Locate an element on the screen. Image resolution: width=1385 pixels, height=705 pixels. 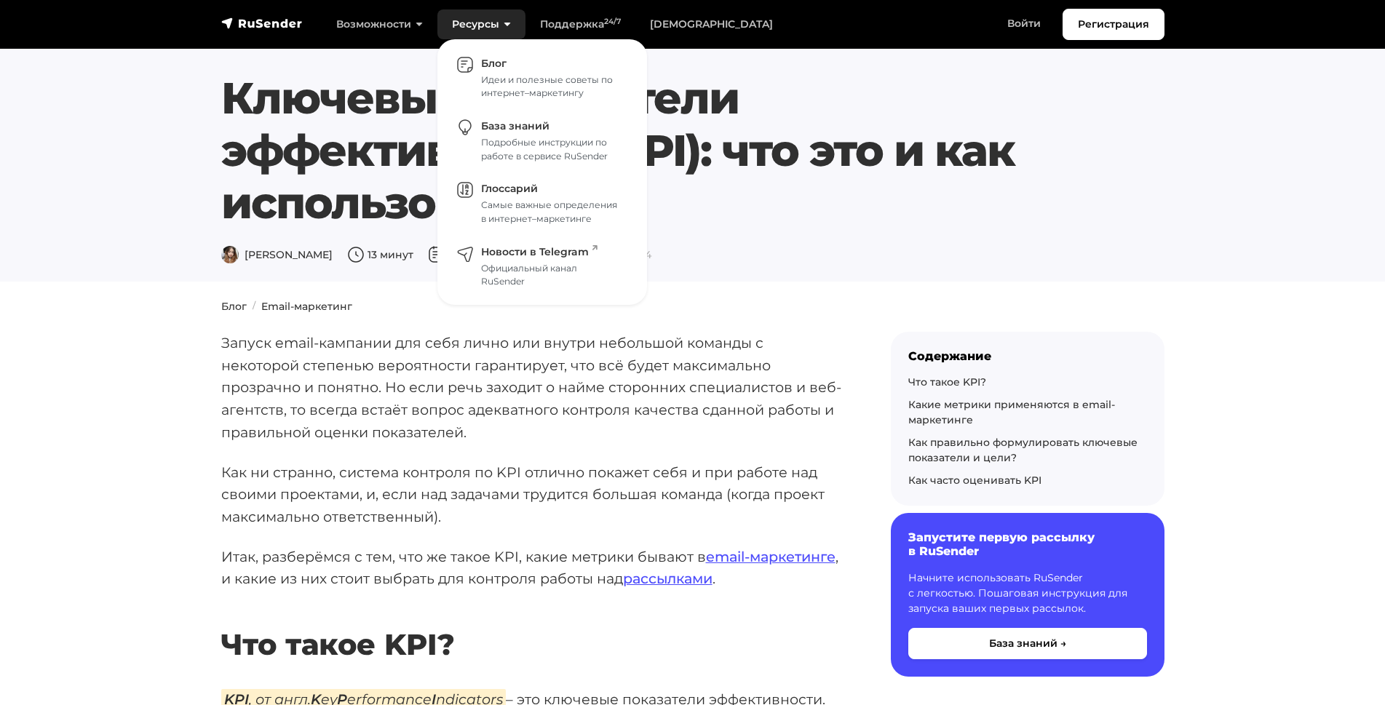
span: 13 минут is located at coordinates (380, 255).